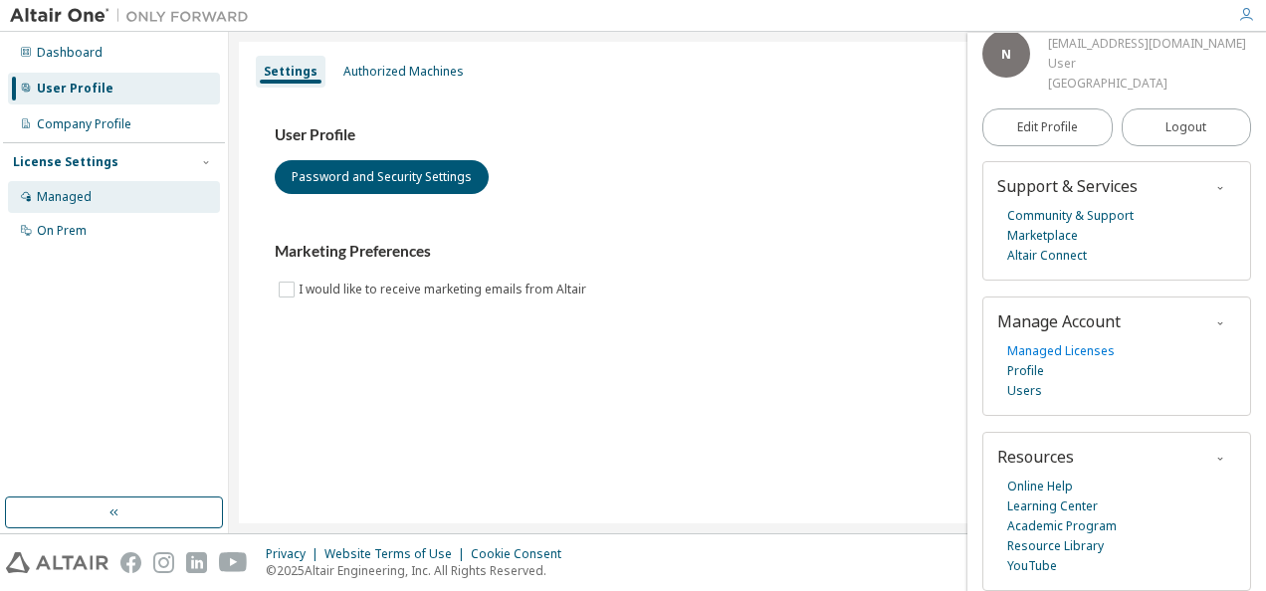 The image size is (1266, 591). I want to click on div: On Prem, so click(62, 231).